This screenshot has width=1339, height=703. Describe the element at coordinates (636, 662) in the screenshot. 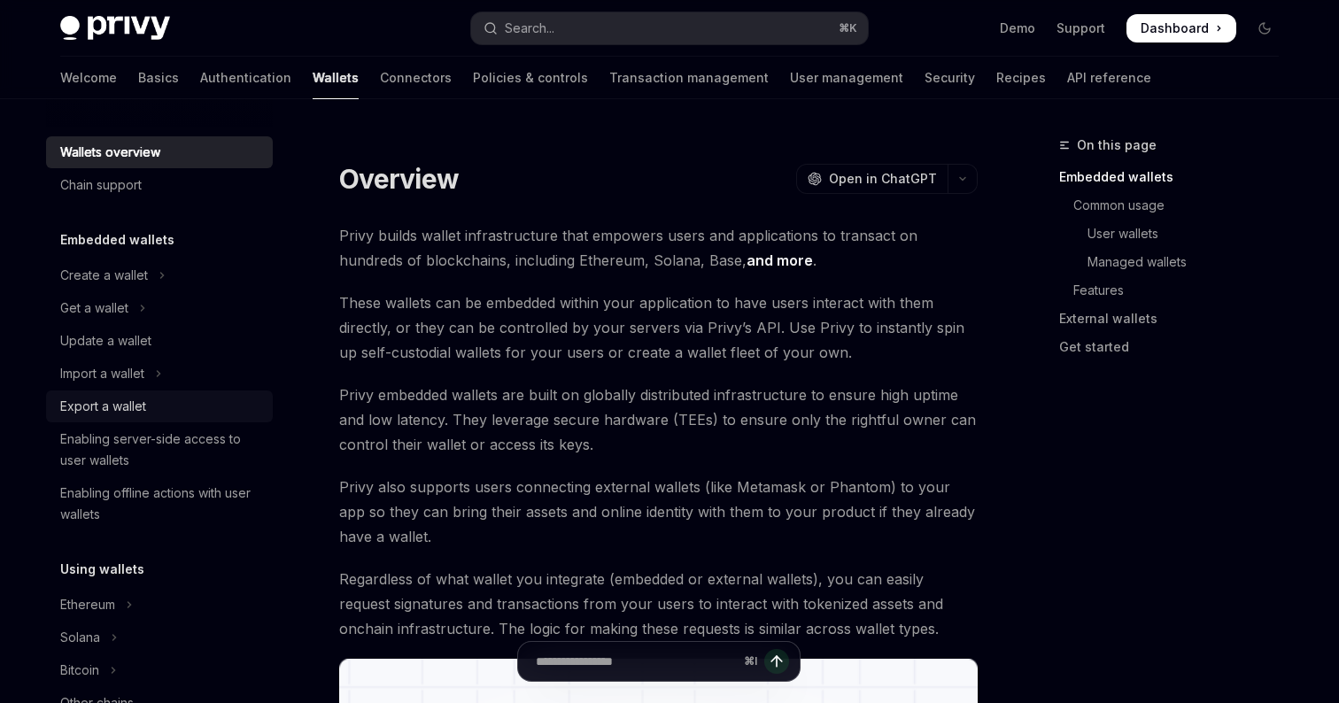

I see `input: Ask a question...` at that location.